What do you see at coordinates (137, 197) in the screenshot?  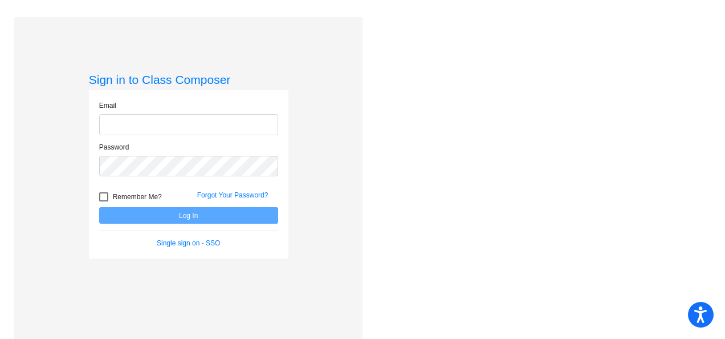 I see `span: Remember Me?` at bounding box center [137, 197].